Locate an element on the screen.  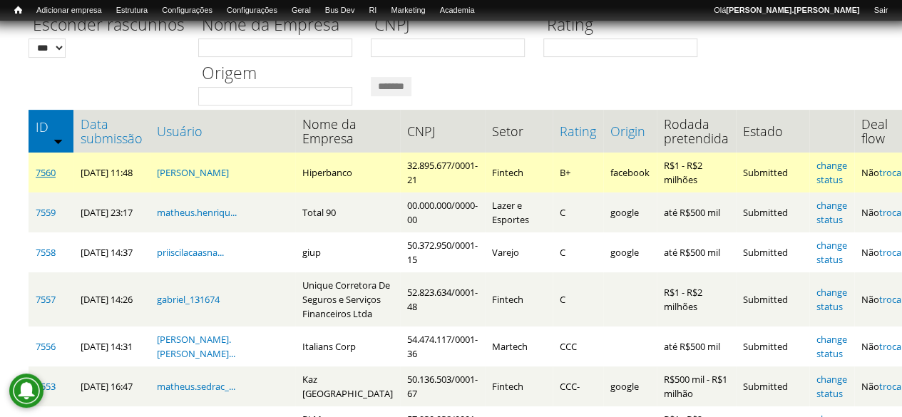
a: 7557 is located at coordinates (46, 299).